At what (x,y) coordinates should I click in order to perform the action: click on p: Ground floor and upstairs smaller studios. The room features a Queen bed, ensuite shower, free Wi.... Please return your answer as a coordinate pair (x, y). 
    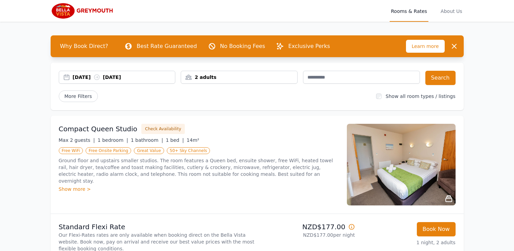
    Looking at the image, I should click on (199, 170).